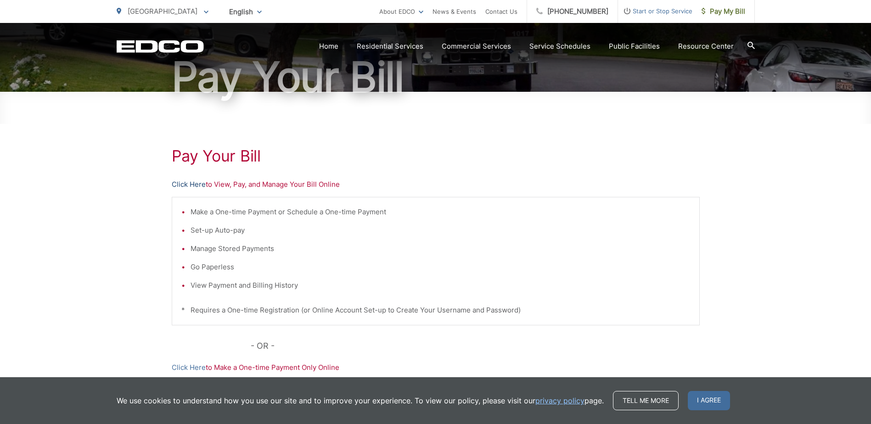 The width and height of the screenshot is (871, 424). What do you see at coordinates (440, 231) in the screenshot?
I see `li: Set-up Auto-pay` at bounding box center [440, 231].